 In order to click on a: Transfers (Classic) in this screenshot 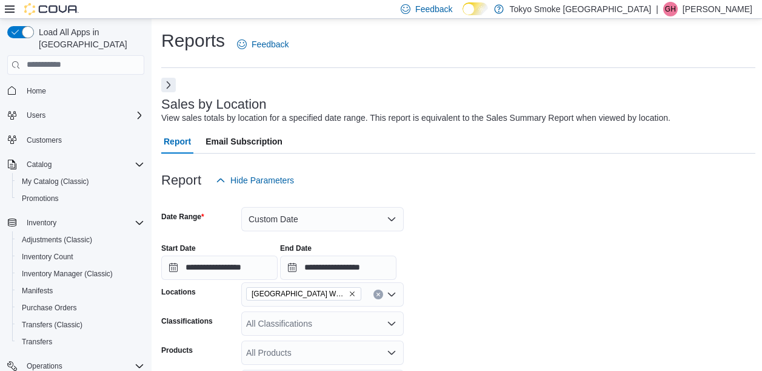, I will do `click(52, 324)`.